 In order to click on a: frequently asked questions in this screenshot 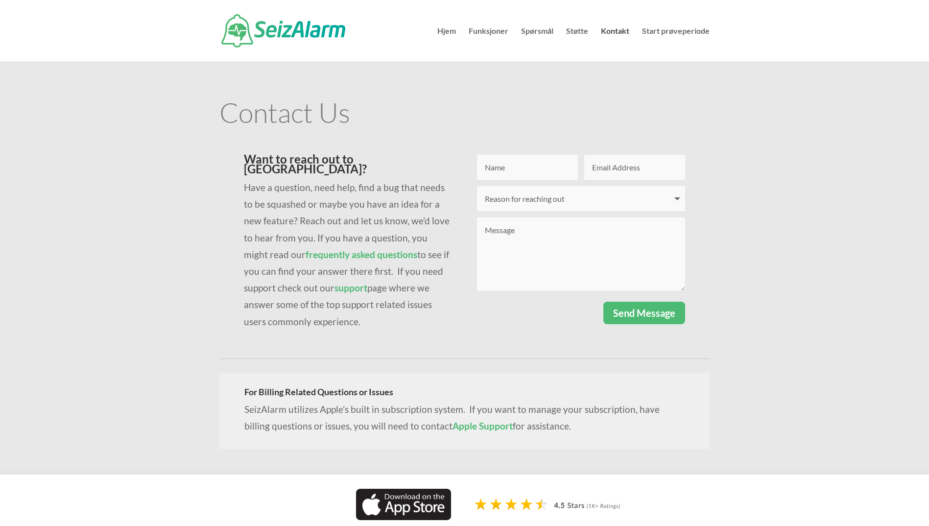, I will do `click(361, 254)`.